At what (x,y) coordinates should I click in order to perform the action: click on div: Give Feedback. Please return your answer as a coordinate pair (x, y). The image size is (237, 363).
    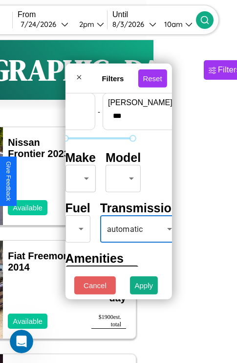
    Looking at the image, I should click on (8, 181).